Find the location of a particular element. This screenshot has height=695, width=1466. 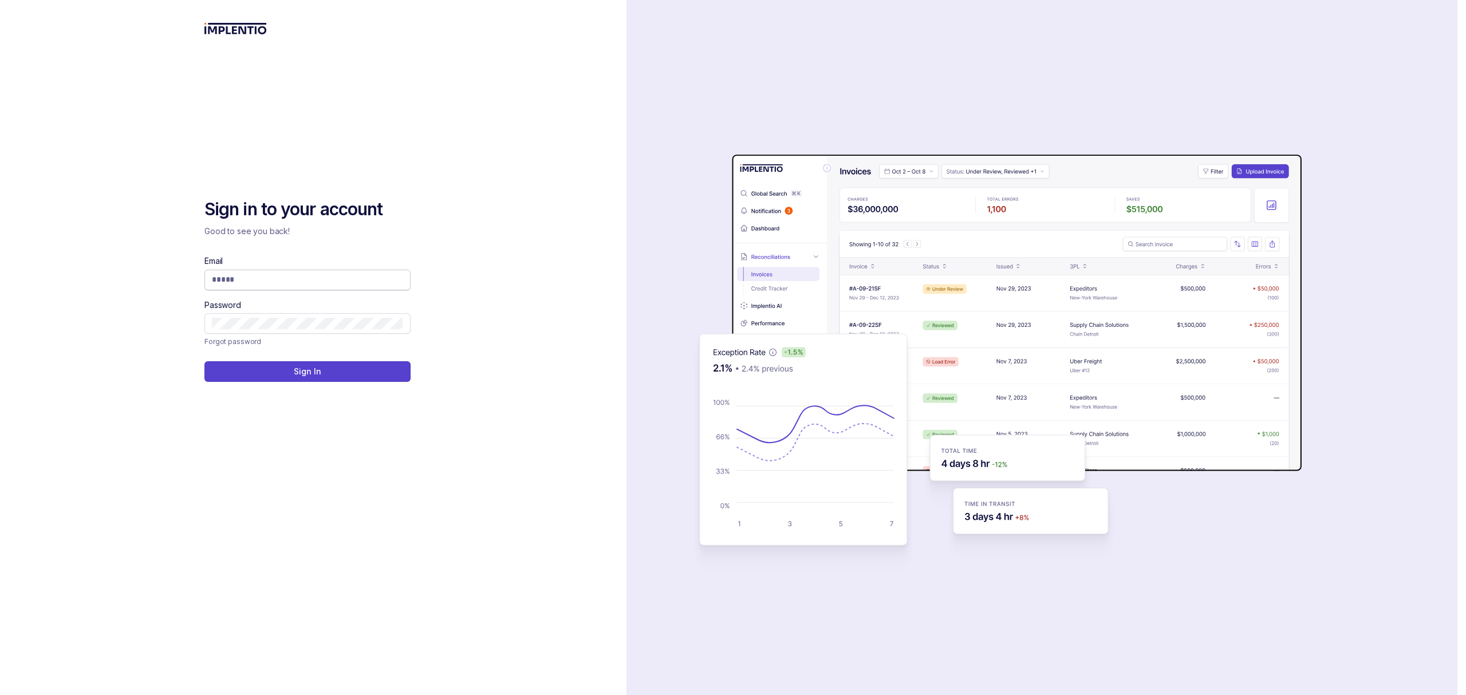

label: Email is located at coordinates (214, 261).